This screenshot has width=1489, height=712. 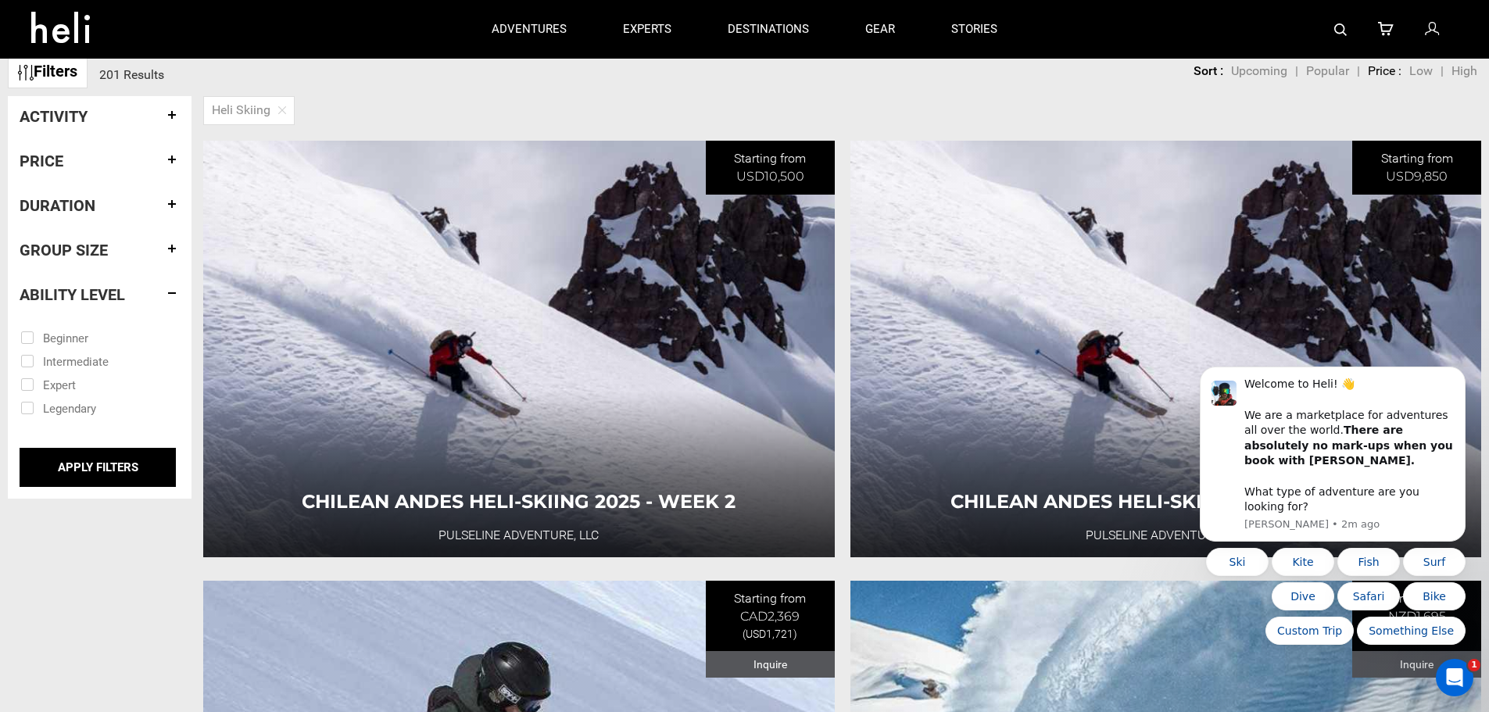 What do you see at coordinates (192, 335) in the screenshot?
I see `button: Quick reply: Safari` at bounding box center [192, 335].